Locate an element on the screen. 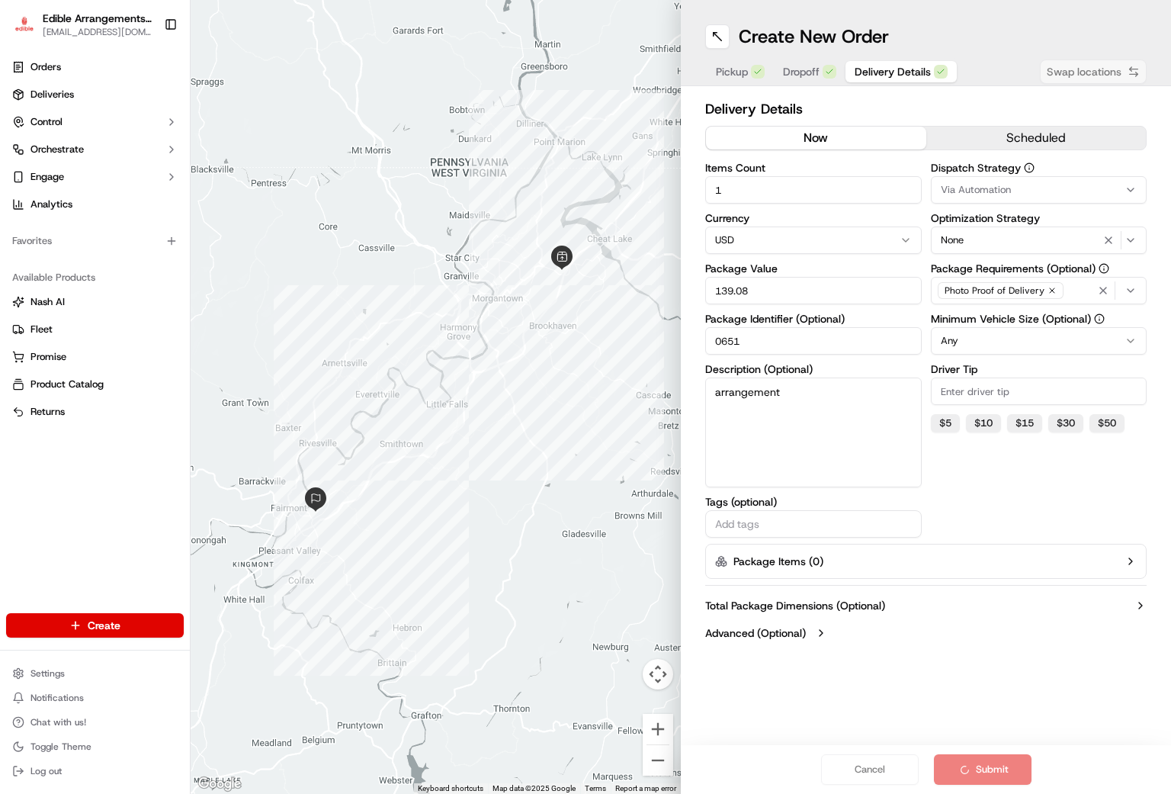 This screenshot has height=794, width=1171. a: Fleet is located at coordinates (95, 329).